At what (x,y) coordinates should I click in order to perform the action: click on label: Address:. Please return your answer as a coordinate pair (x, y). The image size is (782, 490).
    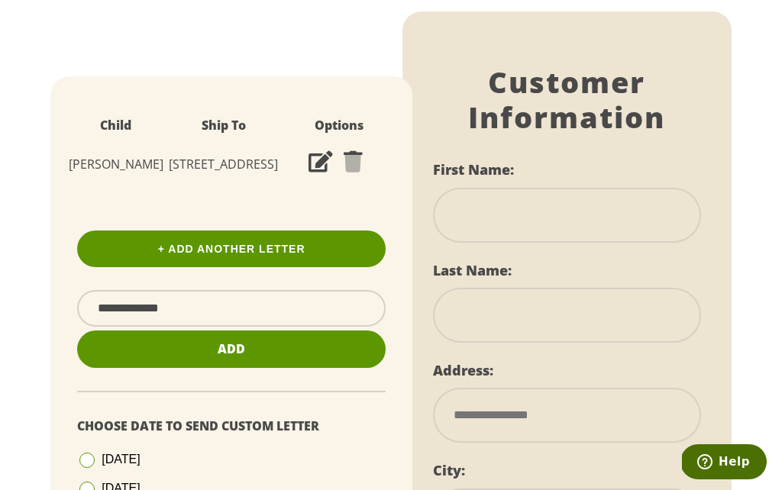
    Looking at the image, I should click on (463, 370).